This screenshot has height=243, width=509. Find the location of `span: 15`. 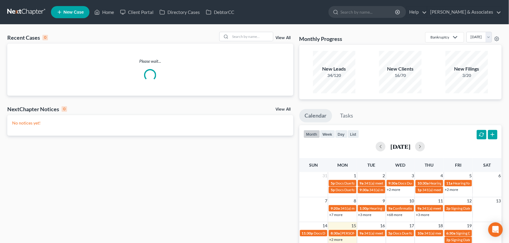

span: 15 is located at coordinates (354, 226).